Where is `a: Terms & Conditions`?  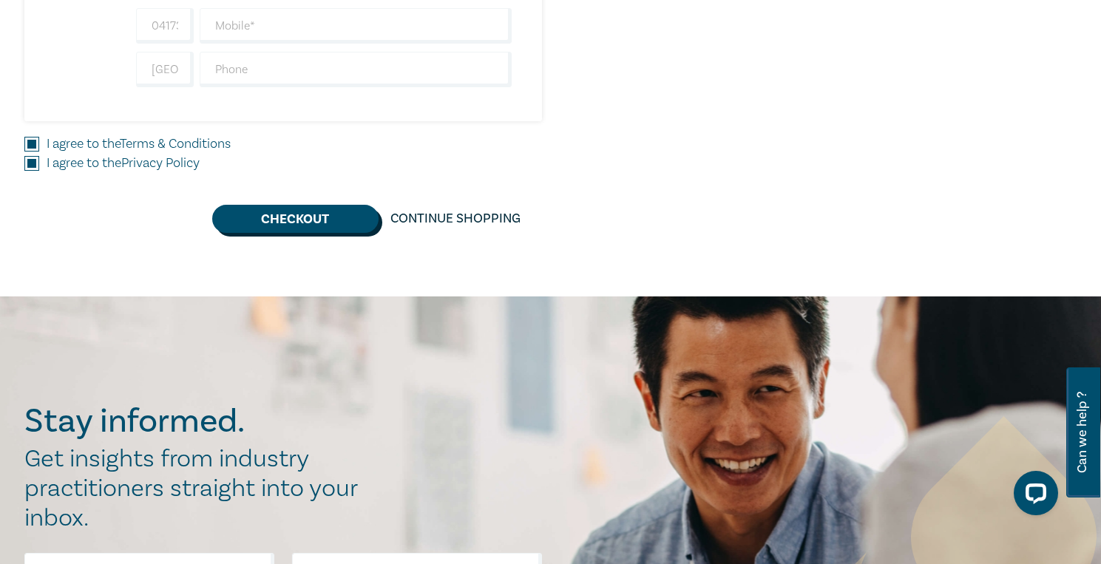 a: Terms & Conditions is located at coordinates (175, 143).